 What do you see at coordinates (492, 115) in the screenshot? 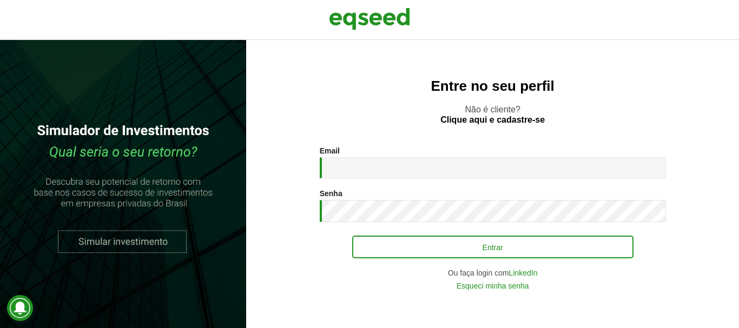
I see `p: Não é cliente?` at bounding box center [492, 115].